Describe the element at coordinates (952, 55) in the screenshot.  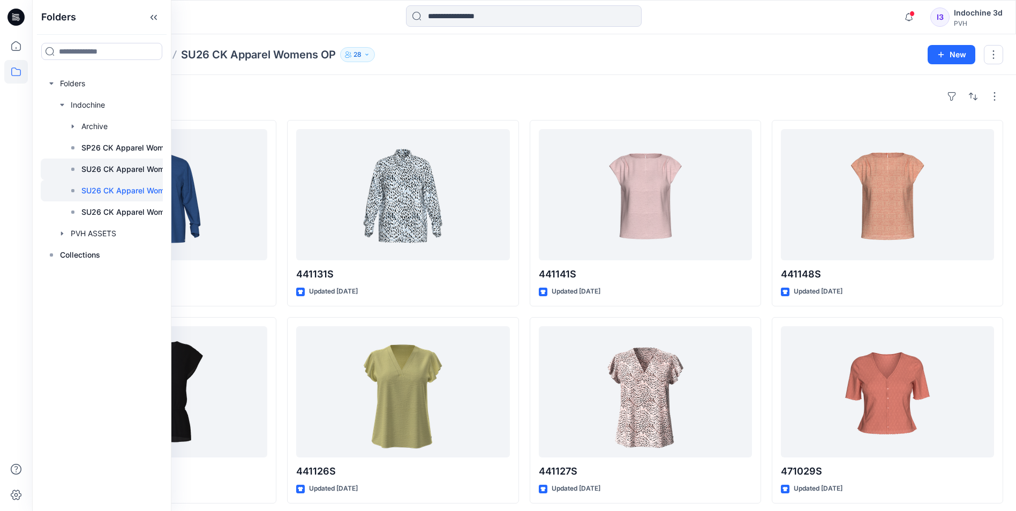
I see `button: New` at that location.